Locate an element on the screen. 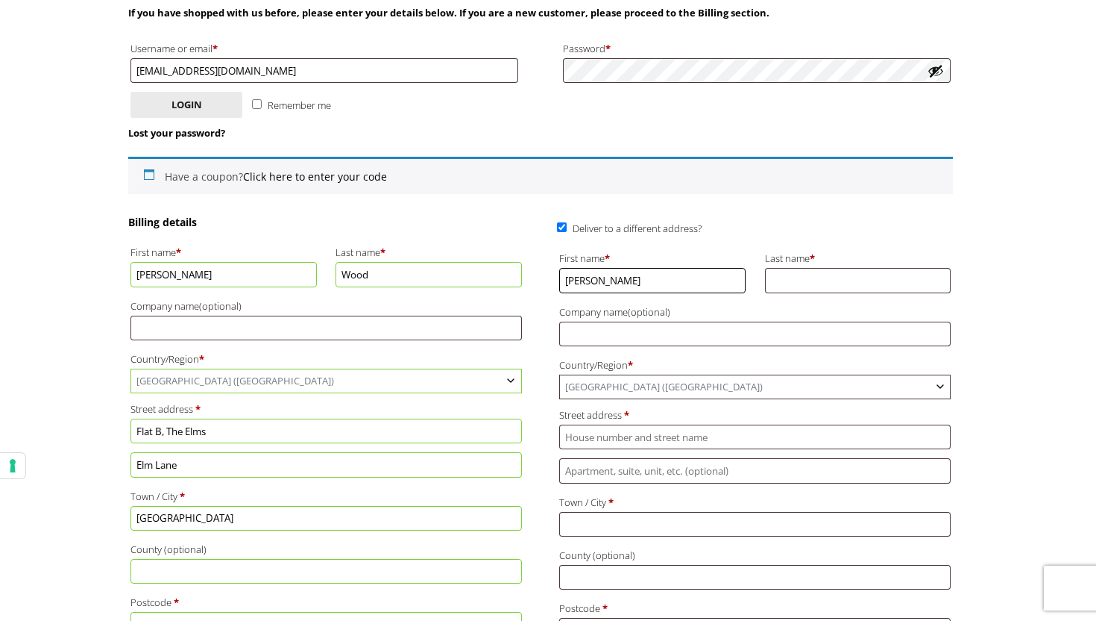 The height and width of the screenshot is (621, 1096). h3: Billing details is located at coordinates (326, 222).